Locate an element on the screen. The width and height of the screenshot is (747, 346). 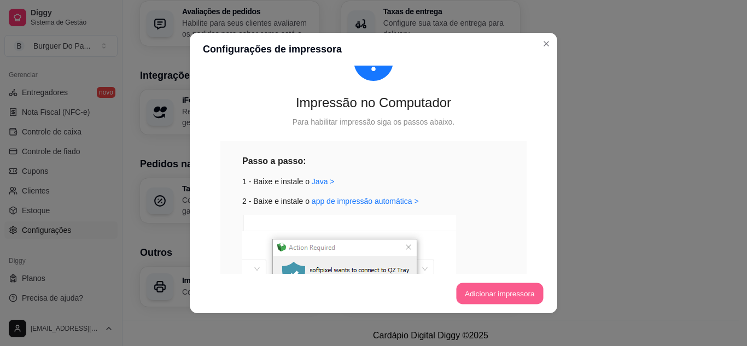
button: Close is located at coordinates (546, 44).